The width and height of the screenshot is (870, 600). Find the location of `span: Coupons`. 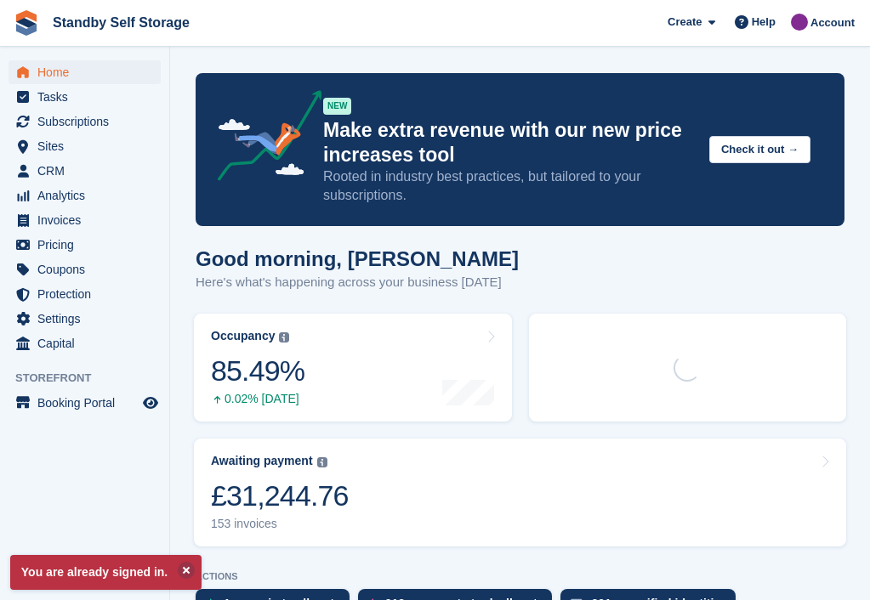

span: Coupons is located at coordinates (88, 269).